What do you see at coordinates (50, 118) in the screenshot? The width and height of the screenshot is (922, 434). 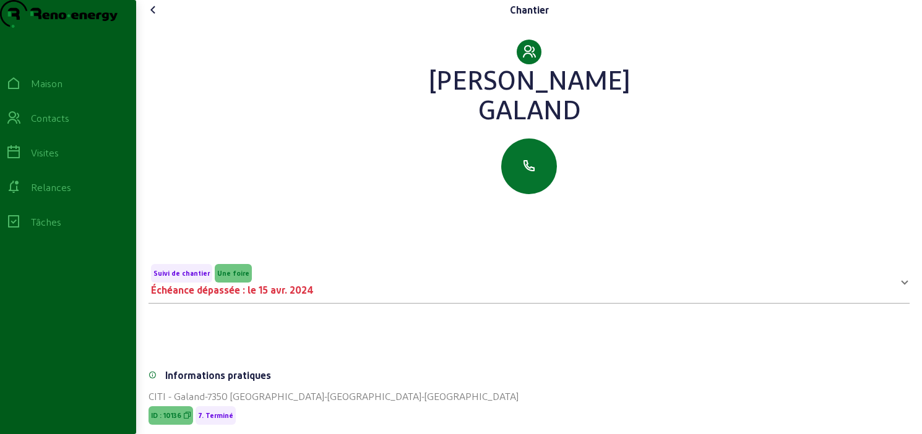 I see `font: Contacts` at bounding box center [50, 118].